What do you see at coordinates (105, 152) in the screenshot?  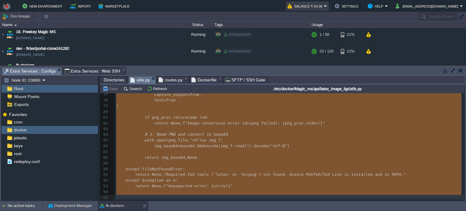 I see `div: 87` at bounding box center [105, 152].